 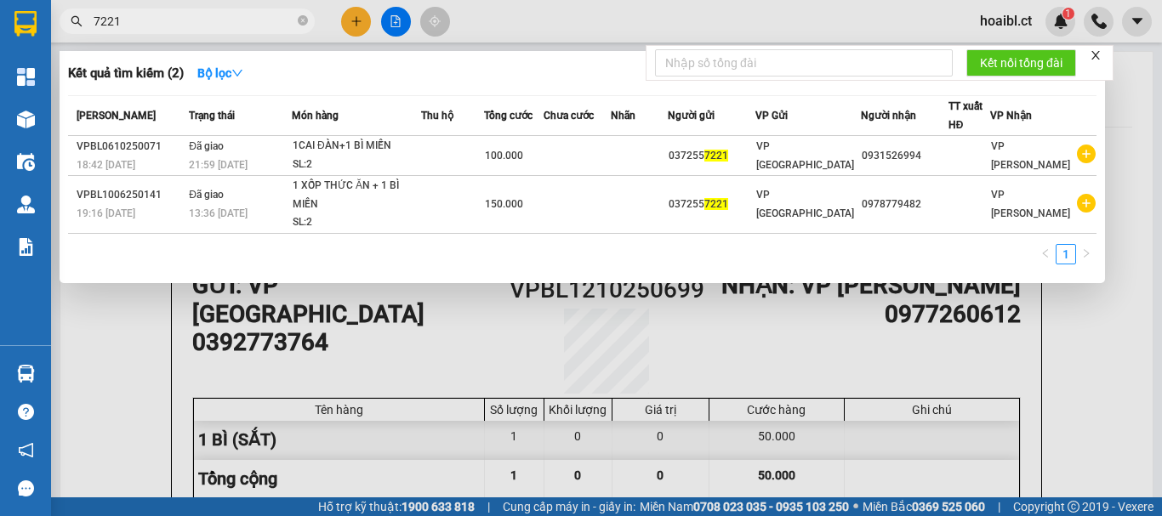 I want to click on span: search, so click(x=77, y=21).